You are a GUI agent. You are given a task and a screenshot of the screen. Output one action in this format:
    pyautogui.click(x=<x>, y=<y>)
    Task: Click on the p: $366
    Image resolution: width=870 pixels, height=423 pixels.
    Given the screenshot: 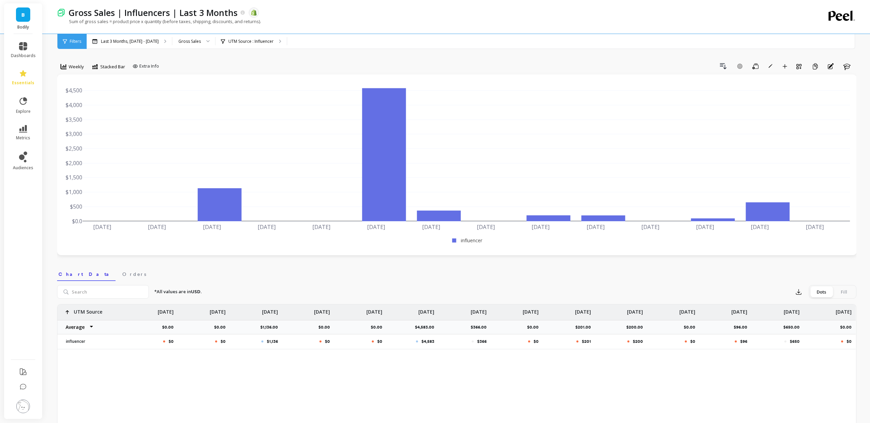 What is the action you would take?
    pyautogui.click(x=482, y=341)
    